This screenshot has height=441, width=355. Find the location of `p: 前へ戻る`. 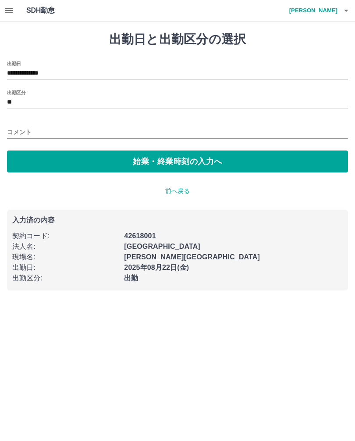

p: 前へ戻る is located at coordinates (178, 191).